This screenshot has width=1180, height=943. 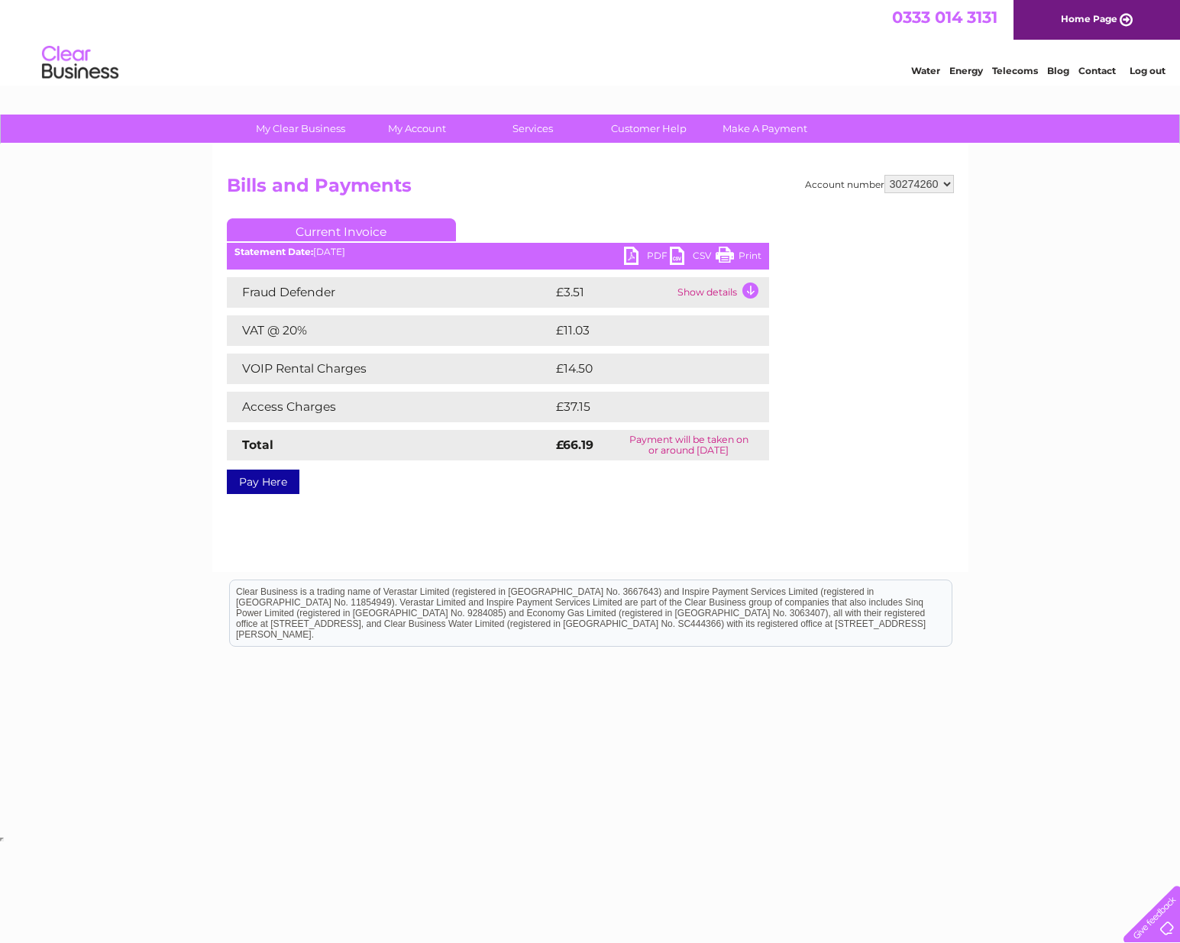 I want to click on b: Statement Date:, so click(x=273, y=251).